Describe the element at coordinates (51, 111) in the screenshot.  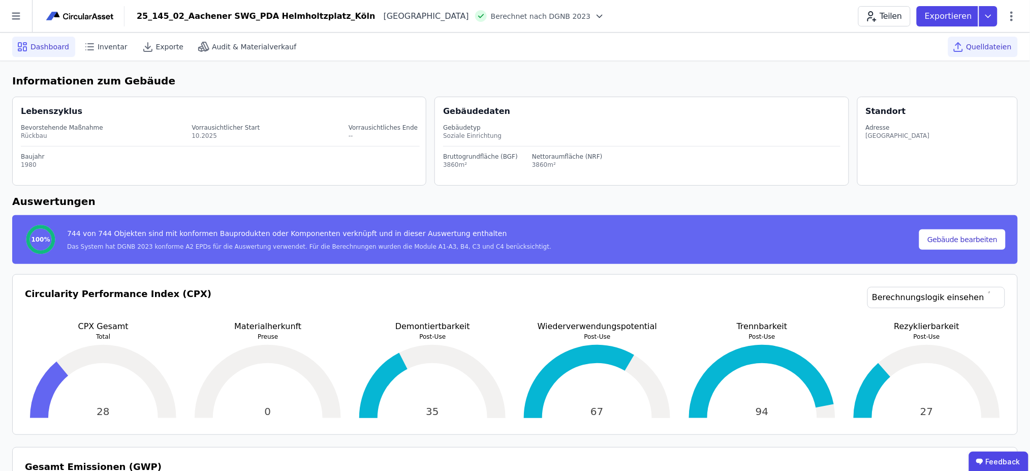
I see `div: Lebenszyklus` at that location.